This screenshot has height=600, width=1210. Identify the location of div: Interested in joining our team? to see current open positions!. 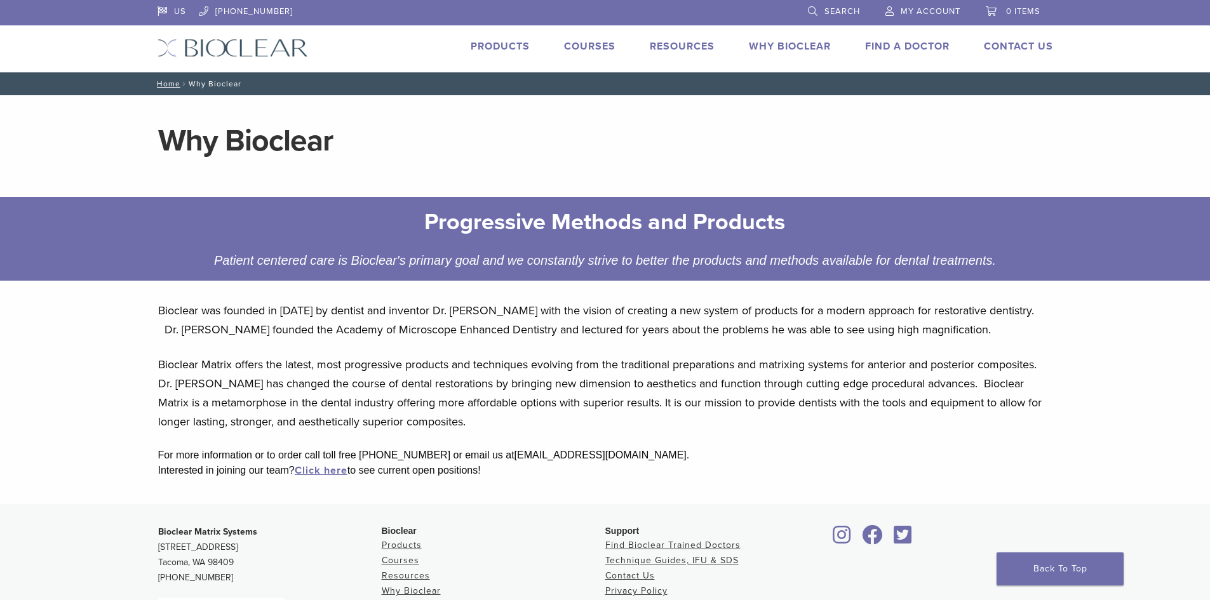
(605, 471).